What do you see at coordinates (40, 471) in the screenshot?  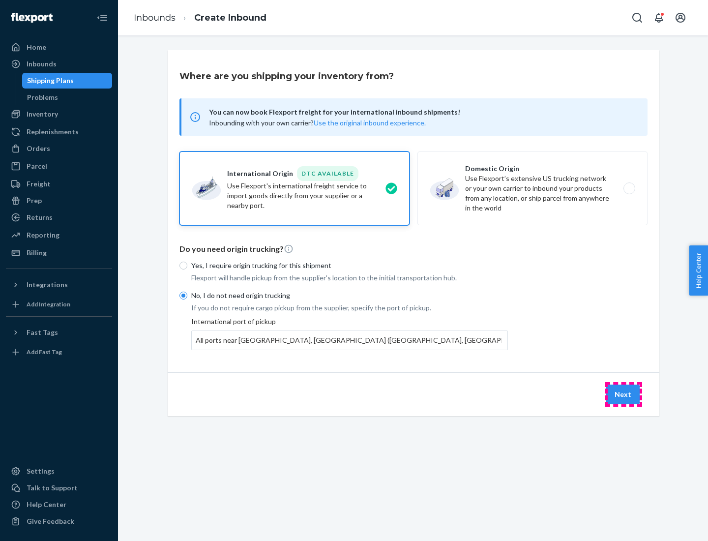 I see `div: Settings` at bounding box center [40, 471].